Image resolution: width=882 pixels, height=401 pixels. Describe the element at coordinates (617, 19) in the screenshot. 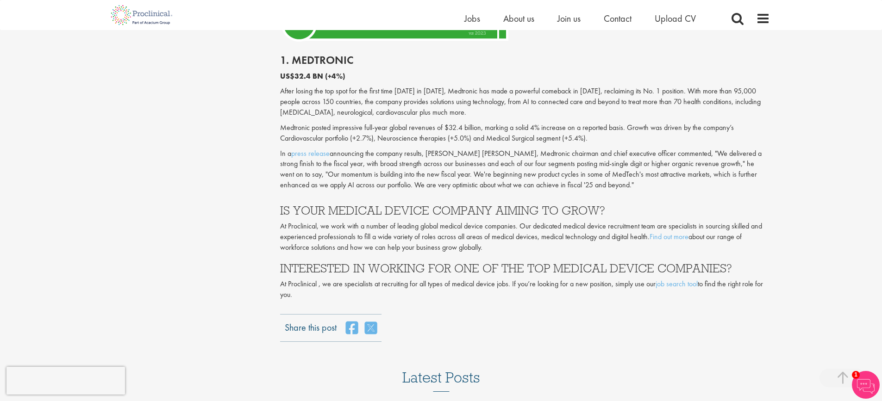

I see `a: Contact` at that location.